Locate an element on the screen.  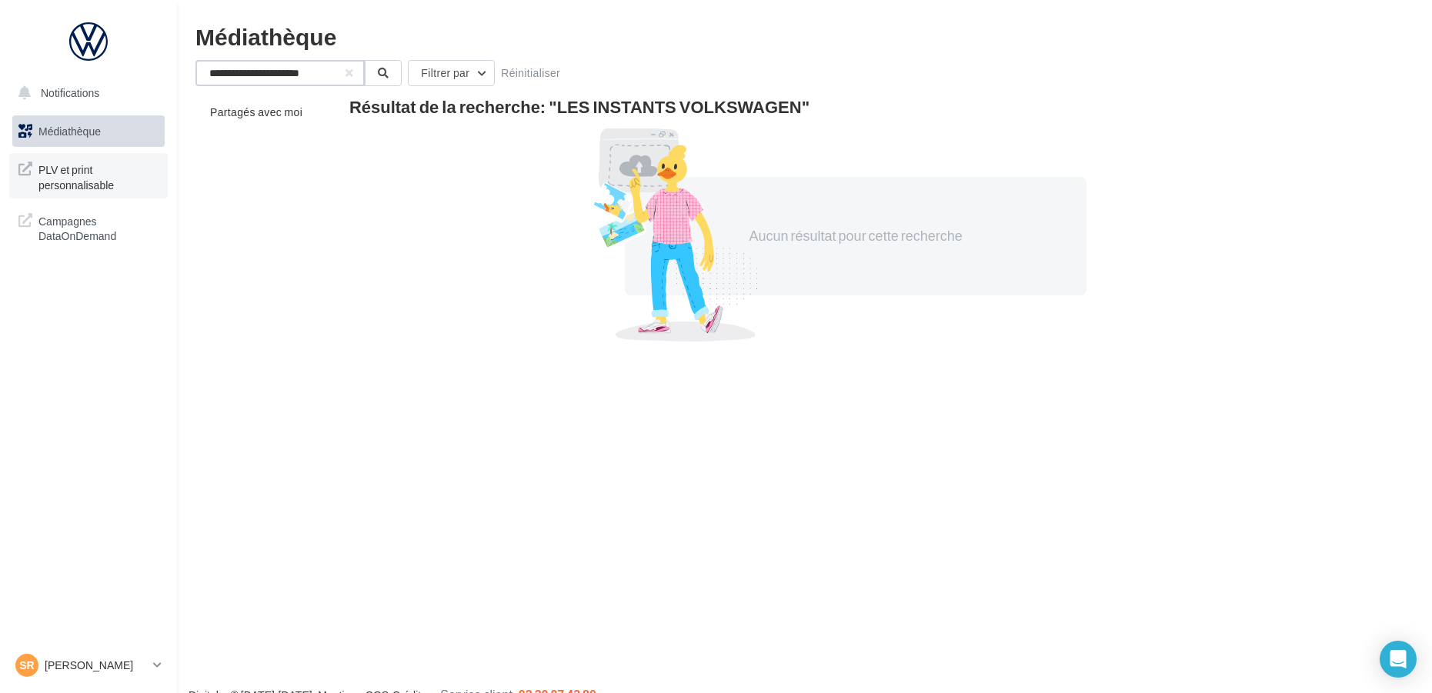
a: PLV et print personnalisable is located at coordinates (89, 175).